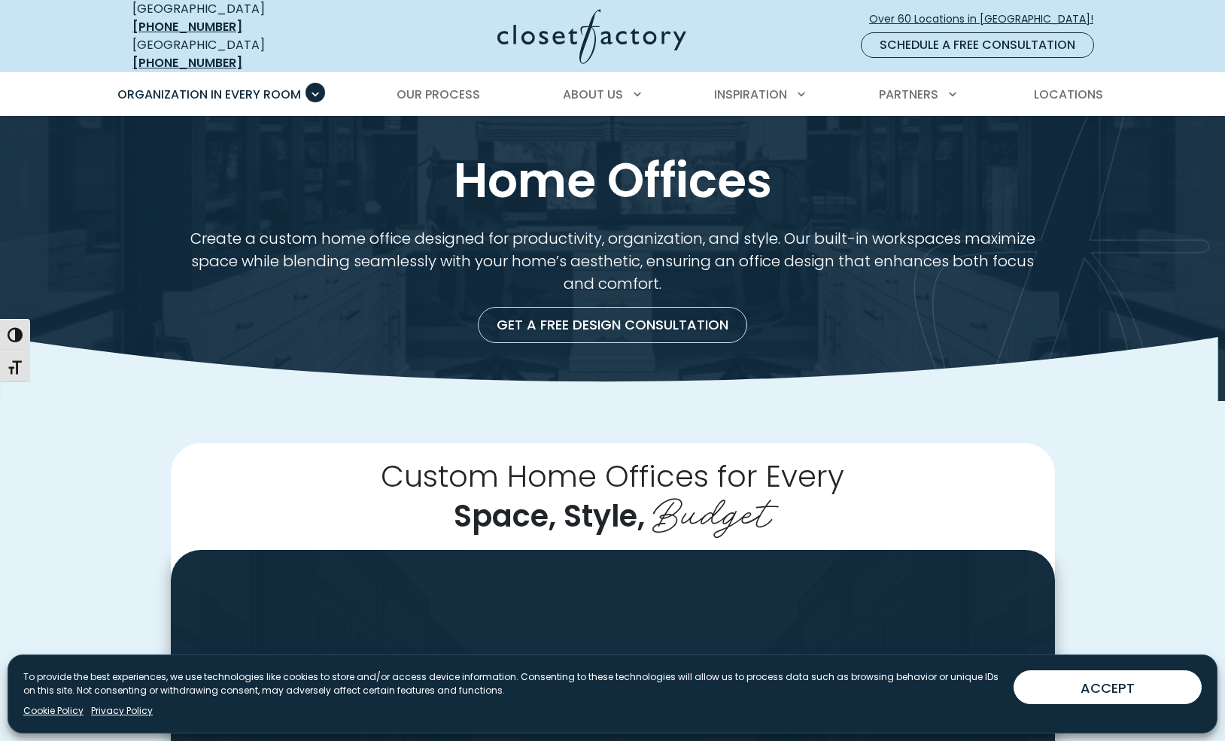 The height and width of the screenshot is (741, 1225). What do you see at coordinates (53, 711) in the screenshot?
I see `a: Cookie Policy` at bounding box center [53, 711].